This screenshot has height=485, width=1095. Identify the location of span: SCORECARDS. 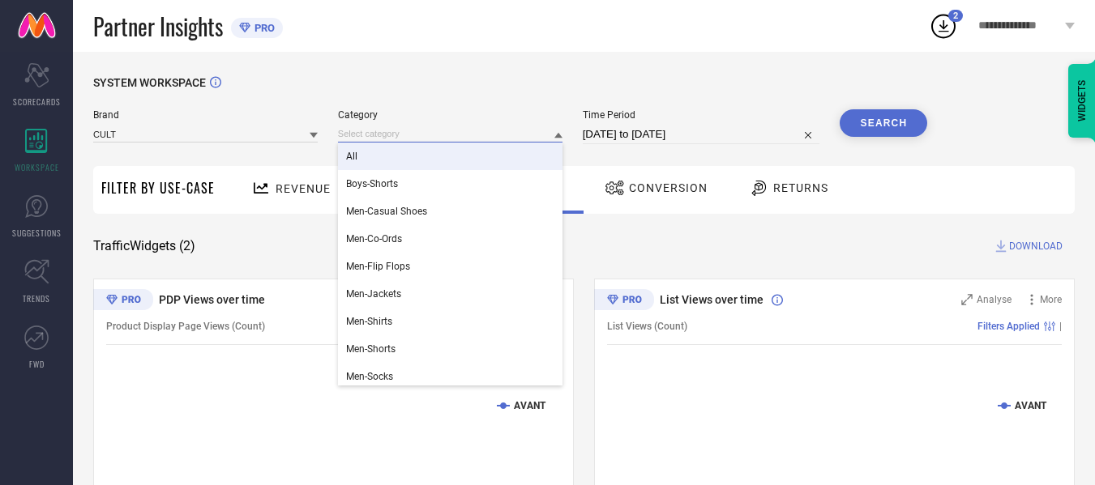
(36, 101).